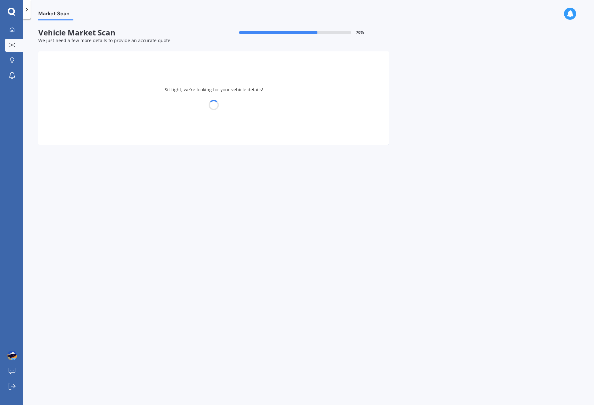 This screenshot has height=405, width=594. Describe the element at coordinates (12, 355) in the screenshot. I see `img: ACg8ocJ26HvspqnNkJGjCm79ViIpgYt8qeoI62FyZL-N7w4x5f60GpsP8g=s96-c` at that location.